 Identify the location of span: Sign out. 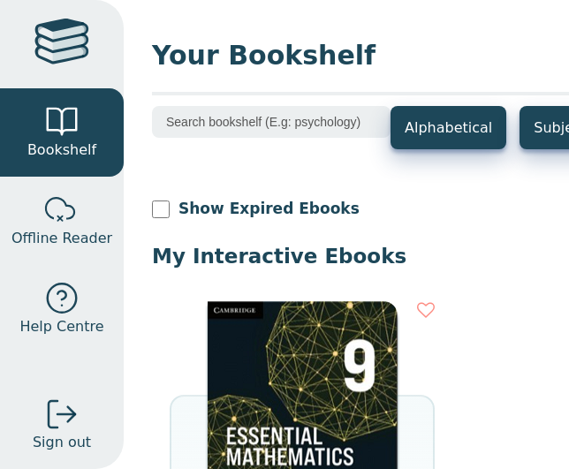
(62, 442).